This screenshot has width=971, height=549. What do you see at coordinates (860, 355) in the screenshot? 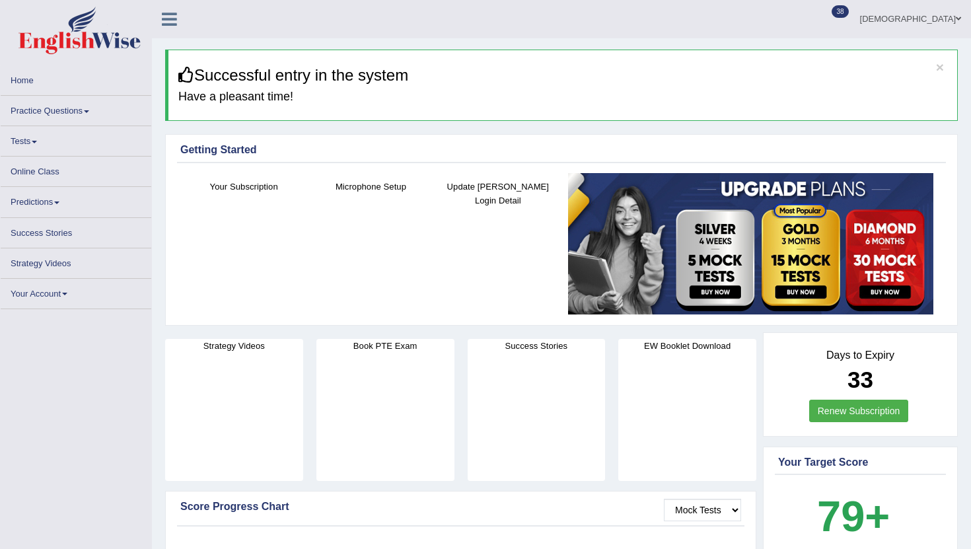
I see `h4: Days to Expiry` at bounding box center [860, 355].